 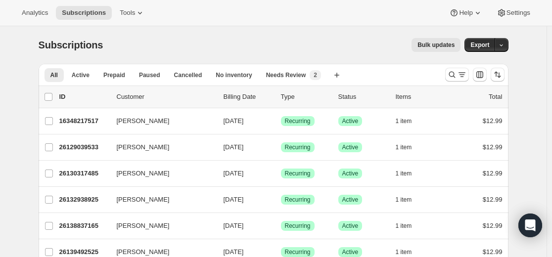 What do you see at coordinates (363, 97) in the screenshot?
I see `p: Status` at bounding box center [363, 97].